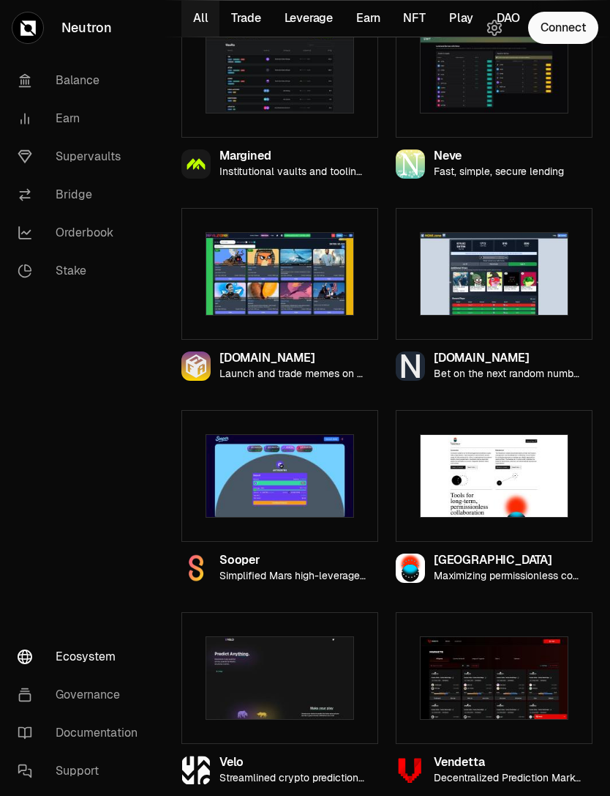  I want to click on a: NGMI.zone preview image, so click(494, 274).